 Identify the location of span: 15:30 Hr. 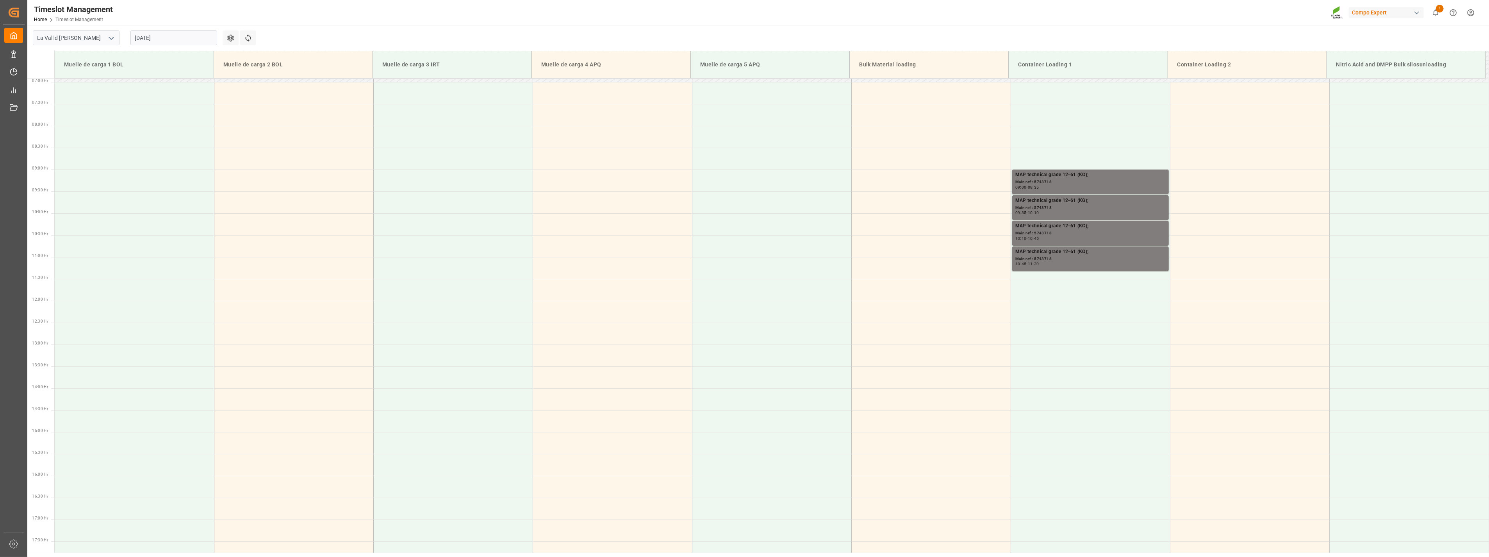
(40, 452).